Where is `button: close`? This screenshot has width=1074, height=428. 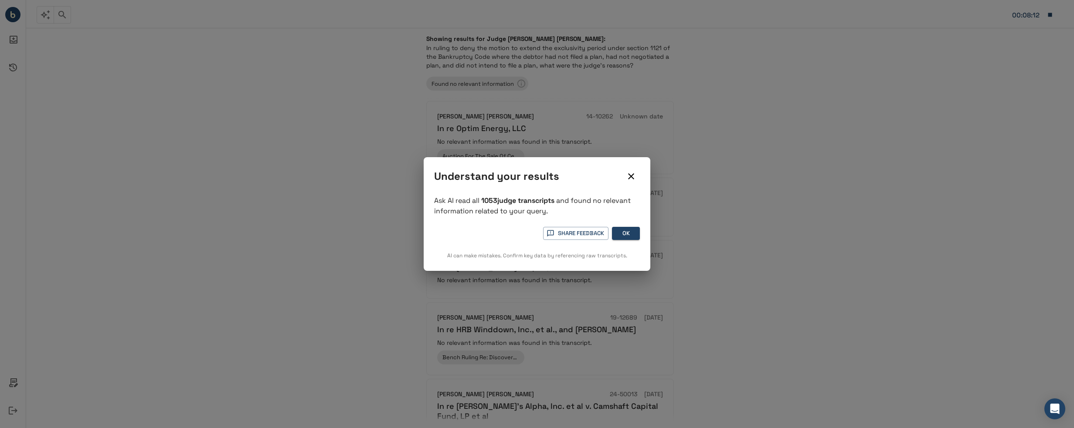 button: close is located at coordinates (631, 177).